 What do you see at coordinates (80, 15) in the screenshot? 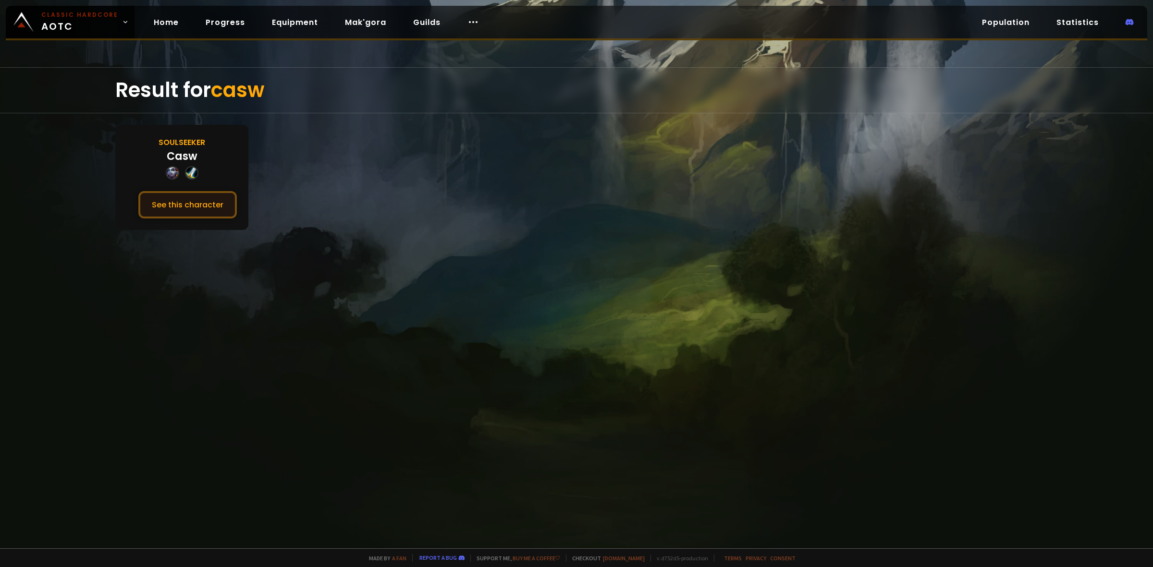
I see `small: Classic Hardcore` at bounding box center [80, 15].